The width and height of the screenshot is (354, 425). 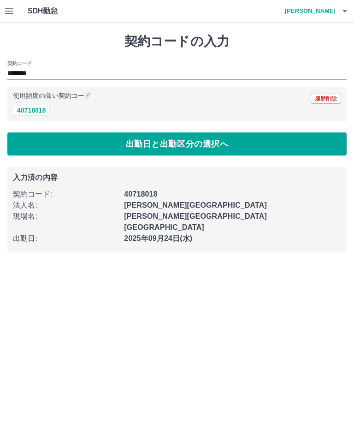 What do you see at coordinates (177, 144) in the screenshot?
I see `button: 出勤日と出勤区分の選択へ` at bounding box center [177, 144].